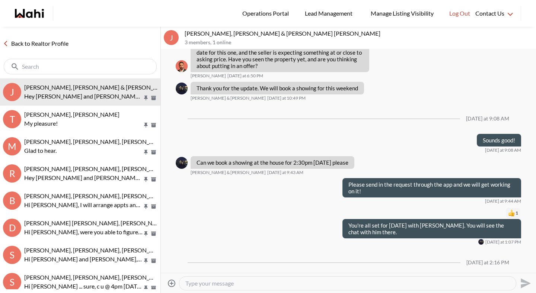 This screenshot has height=293, width=536. What do you see at coordinates (330, 13) in the screenshot?
I see `span: Lead Management` at bounding box center [330, 13].